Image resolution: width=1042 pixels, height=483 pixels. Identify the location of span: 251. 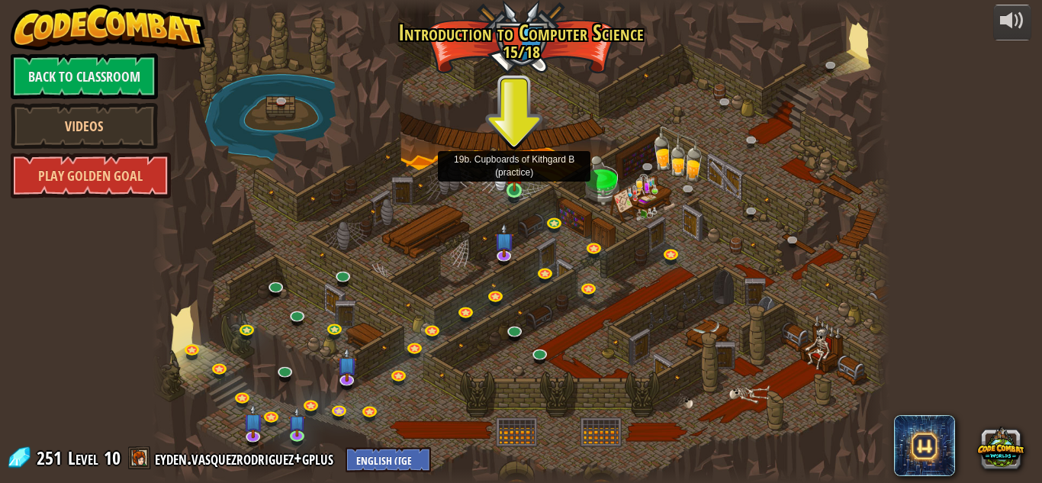
(51, 458).